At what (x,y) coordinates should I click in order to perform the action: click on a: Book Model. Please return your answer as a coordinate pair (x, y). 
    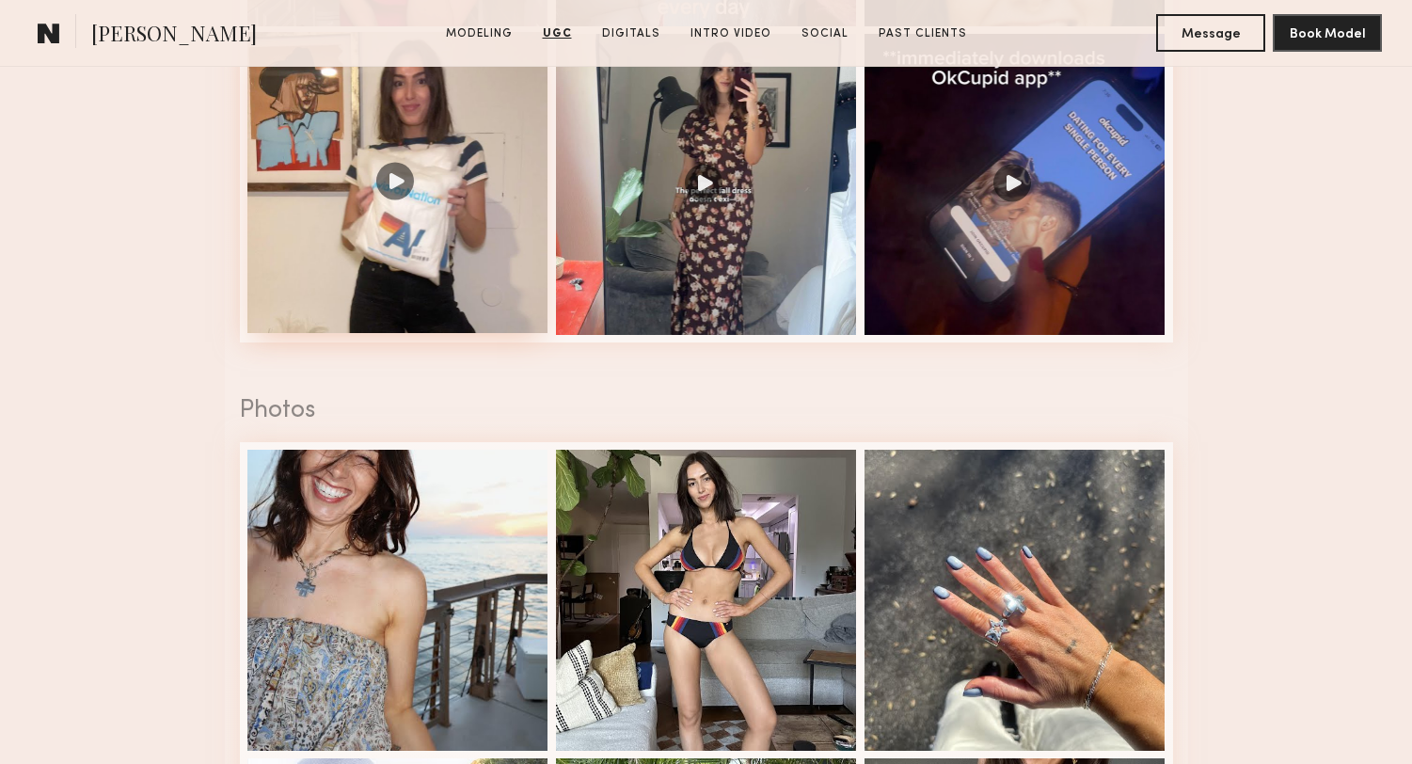
    Looking at the image, I should click on (1327, 32).